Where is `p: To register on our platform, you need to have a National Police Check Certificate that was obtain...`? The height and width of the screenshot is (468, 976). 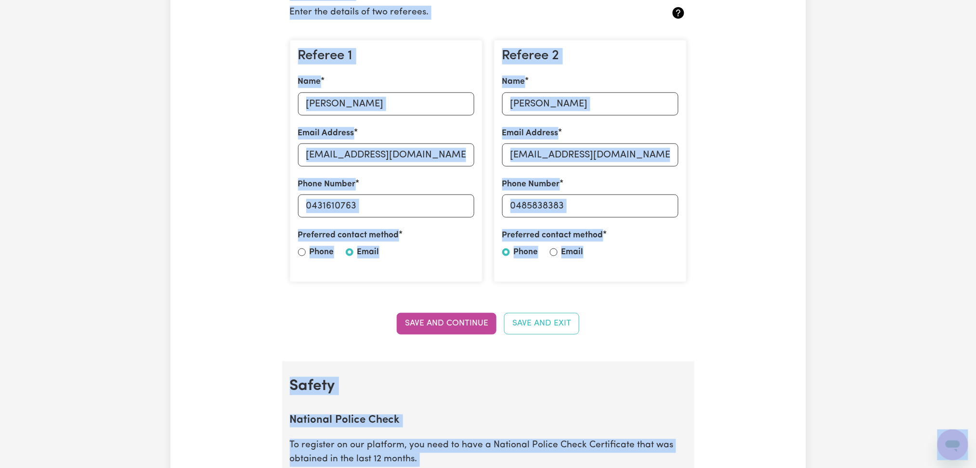
p: To register on our platform, you need to have a National Police Check Certificate that was obtain... is located at coordinates (488, 453).